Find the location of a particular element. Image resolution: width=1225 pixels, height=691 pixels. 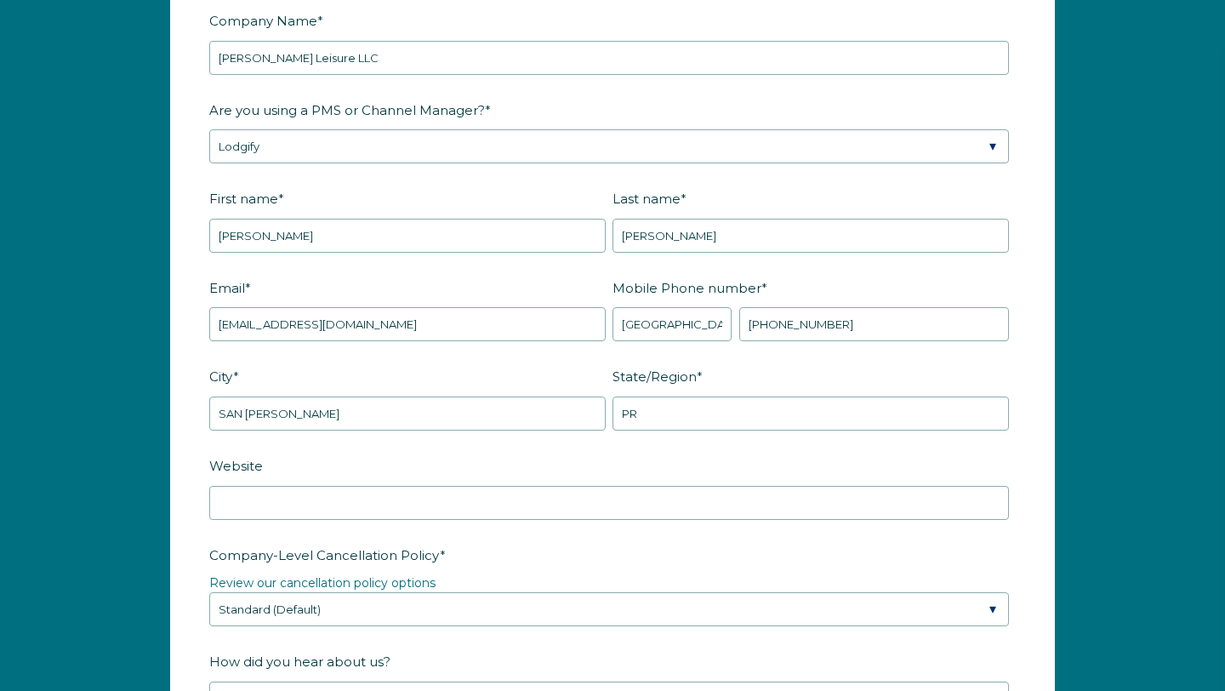

span: Email is located at coordinates (227, 288).